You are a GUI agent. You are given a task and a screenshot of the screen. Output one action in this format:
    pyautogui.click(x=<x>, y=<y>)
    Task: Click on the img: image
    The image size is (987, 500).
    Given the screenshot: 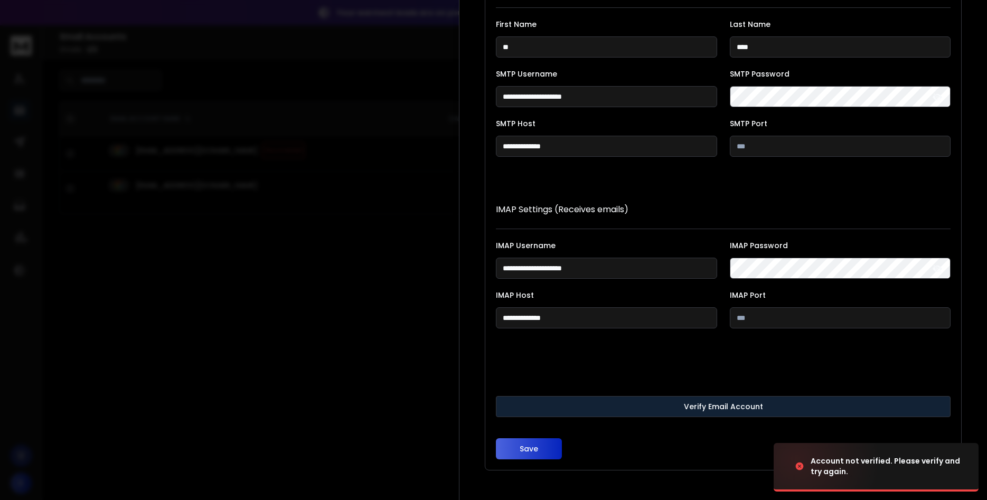 What is the action you would take?
    pyautogui.click(x=827, y=467)
    